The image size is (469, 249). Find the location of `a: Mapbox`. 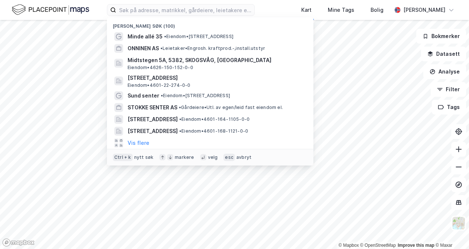

a: Mapbox is located at coordinates (349, 245).